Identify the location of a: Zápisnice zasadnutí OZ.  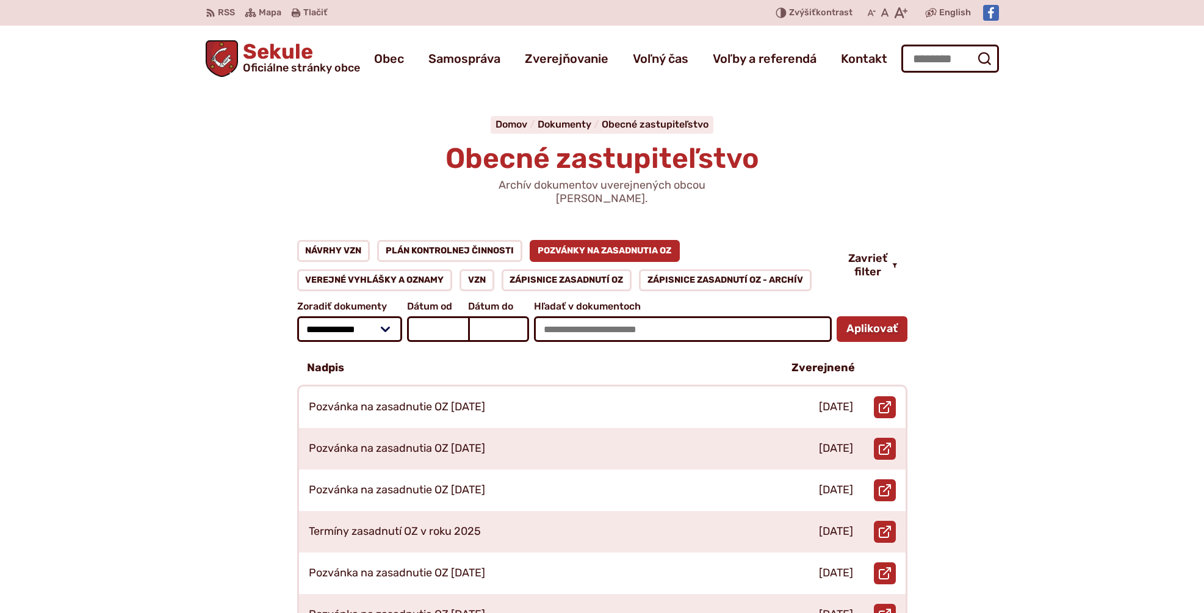
(567, 280).